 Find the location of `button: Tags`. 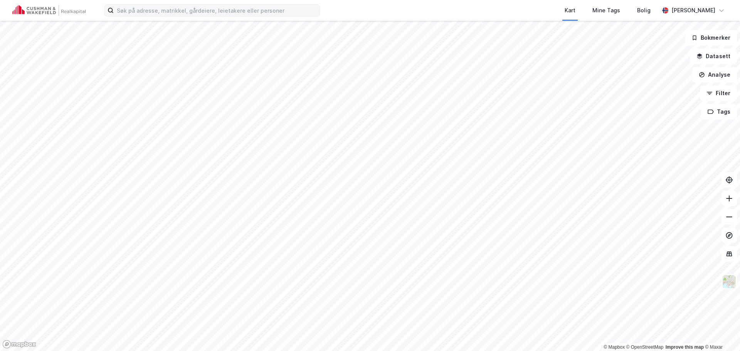

button: Tags is located at coordinates (718, 112).